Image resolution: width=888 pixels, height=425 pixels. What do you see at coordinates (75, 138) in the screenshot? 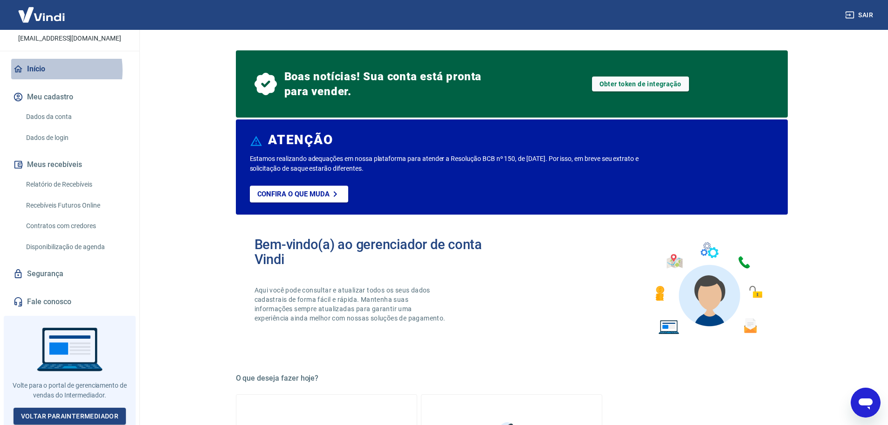
I see `a: Dados de login` at bounding box center [75, 138].